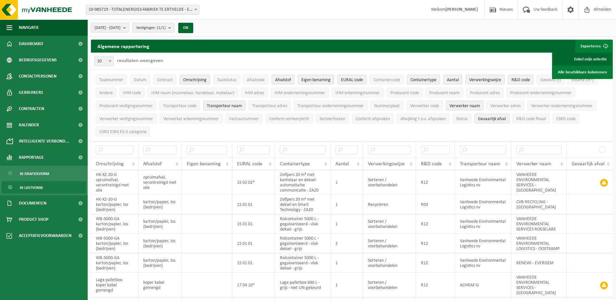  Describe the element at coordinates (484, 285) in the screenshot. I see `td: ACHRAF-G` at that location.